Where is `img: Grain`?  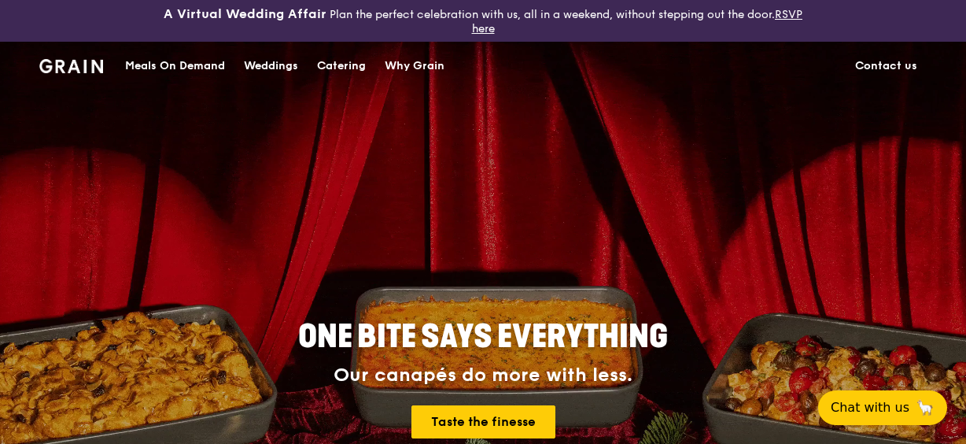
img: Grain is located at coordinates (71, 66).